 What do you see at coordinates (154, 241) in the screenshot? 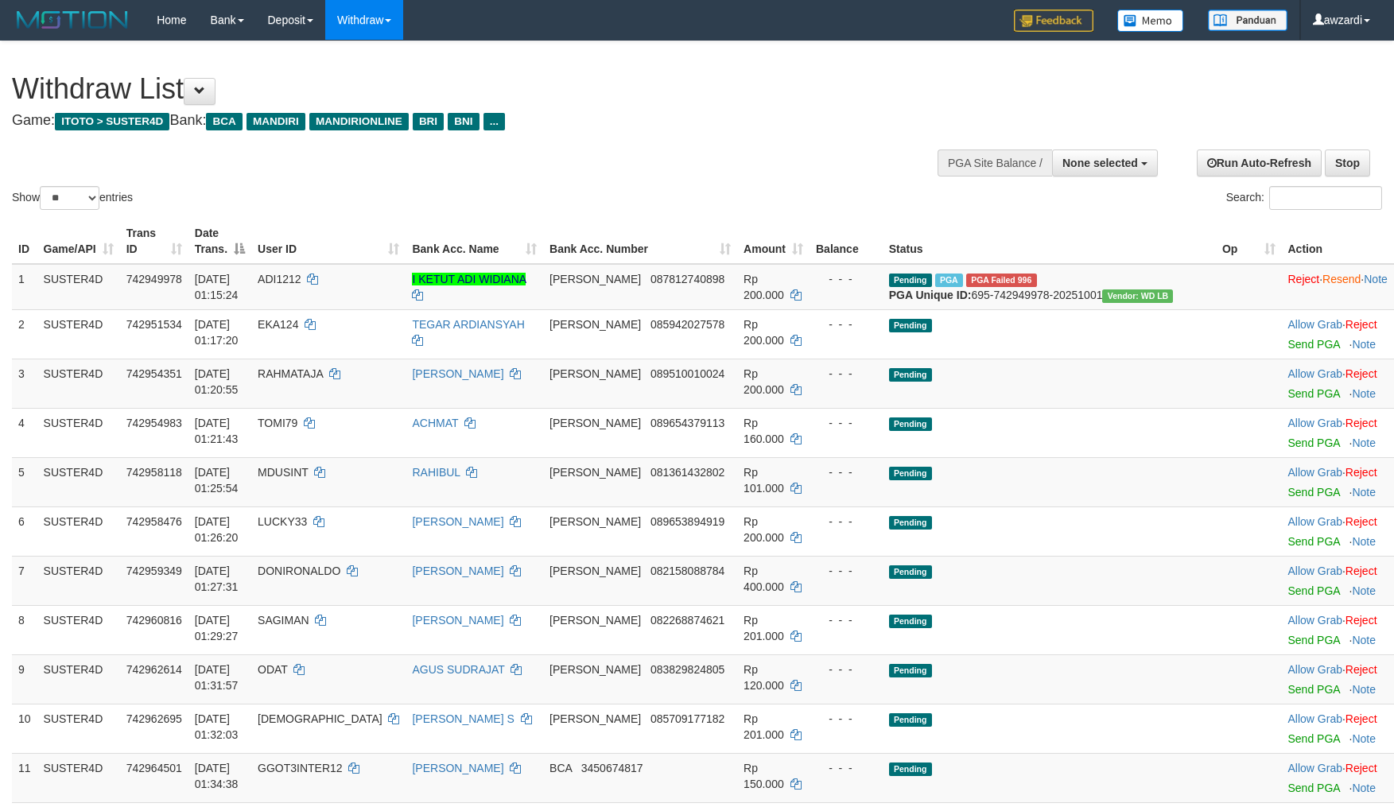
I see `th: Trans ID: activate to sort column ascending` at bounding box center [154, 241].